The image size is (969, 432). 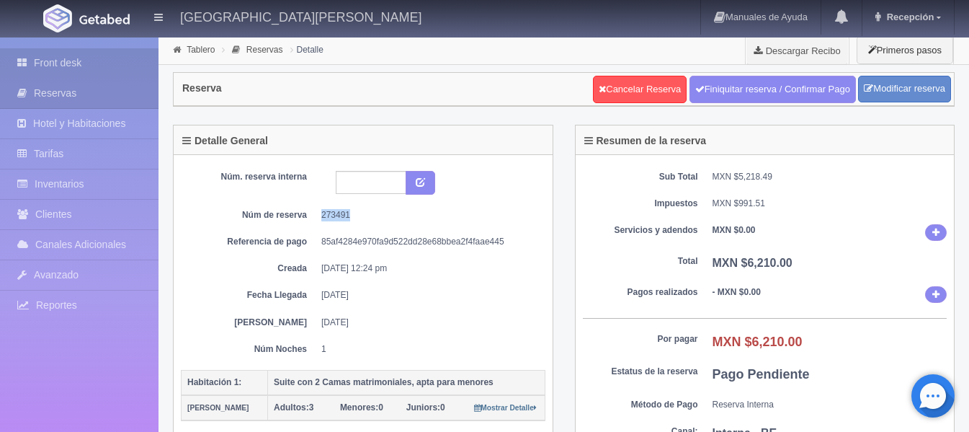 What do you see at coordinates (249, 295) in the screenshot?
I see `dt: Fecha Llegada` at bounding box center [249, 295].